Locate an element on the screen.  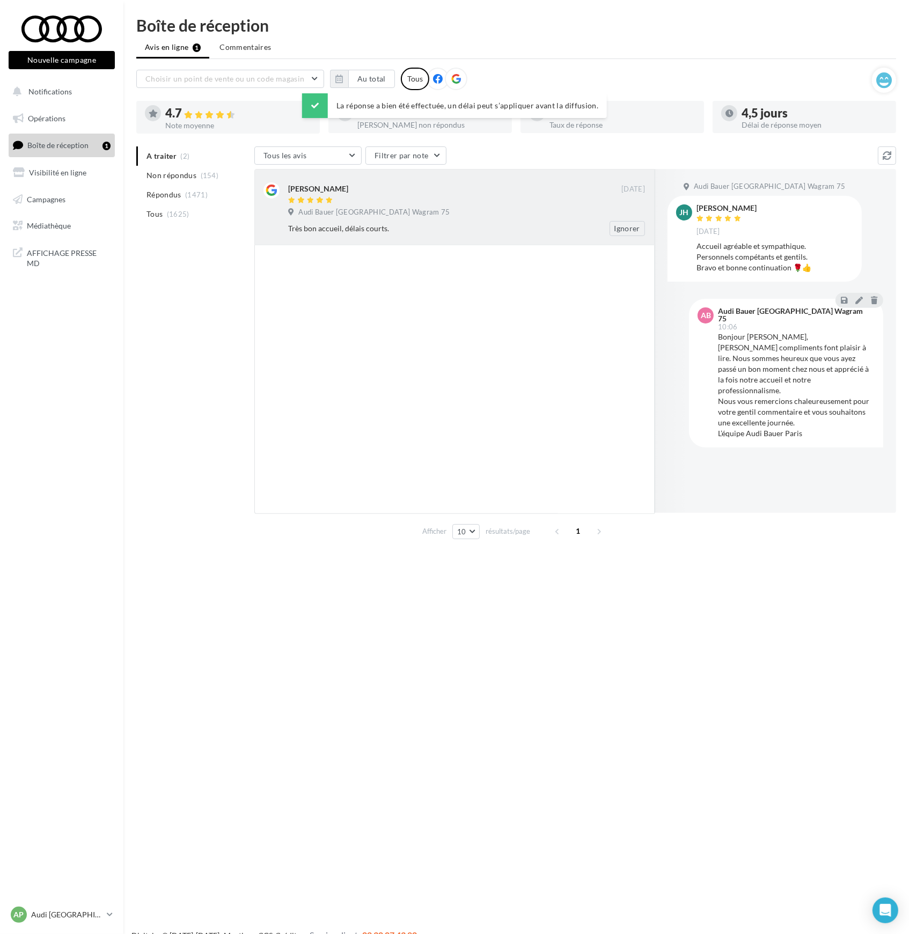
div: 4.7 is located at coordinates (238, 113).